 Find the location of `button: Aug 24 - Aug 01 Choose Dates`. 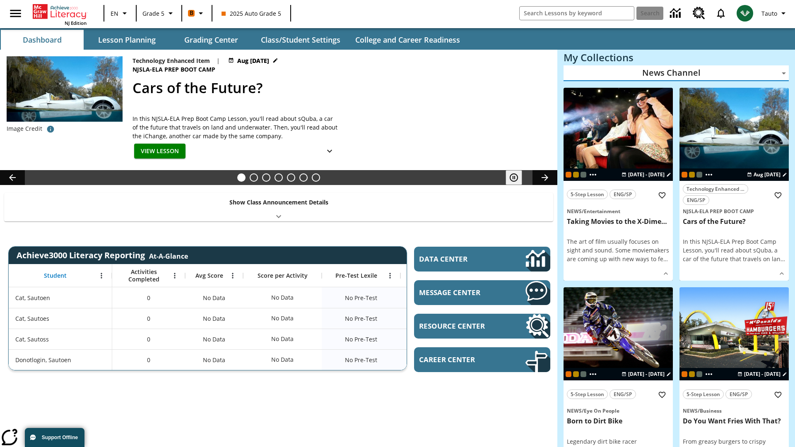

button: Aug 24 - Aug 01 Choose Dates is located at coordinates (766, 175).